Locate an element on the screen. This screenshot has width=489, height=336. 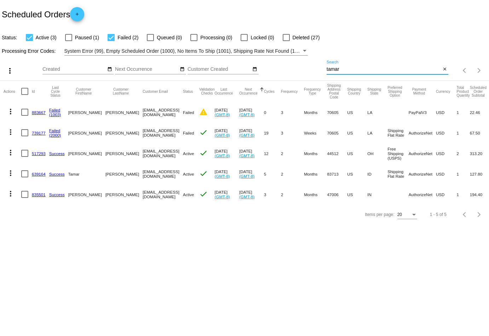
a: Failed is located at coordinates (55, 130).